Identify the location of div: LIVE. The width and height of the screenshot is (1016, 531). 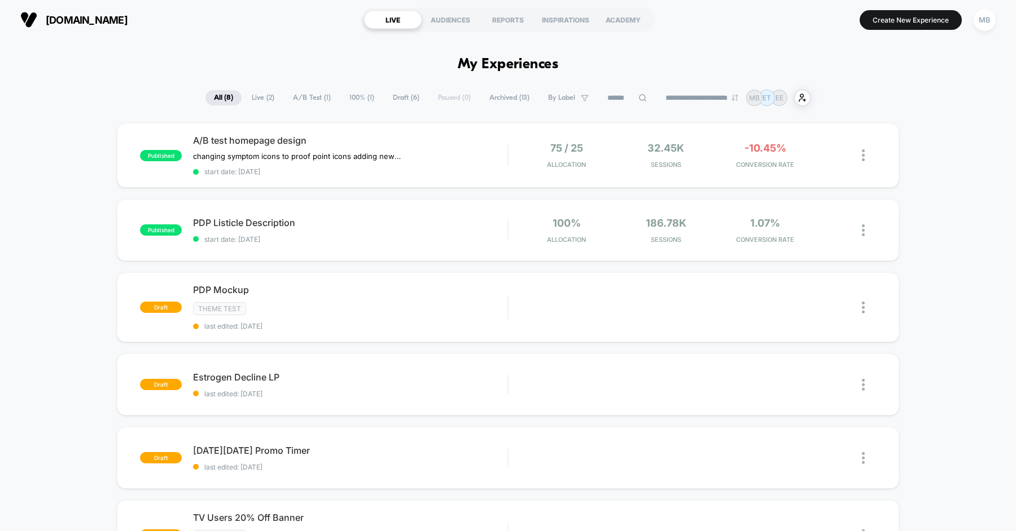
(393, 20).